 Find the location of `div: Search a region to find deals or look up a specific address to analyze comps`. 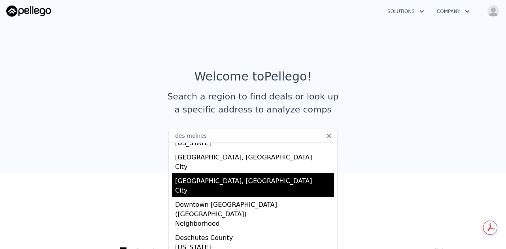

div: Search a region to find deals or look up a specific address to analyze comps is located at coordinates (253, 103).